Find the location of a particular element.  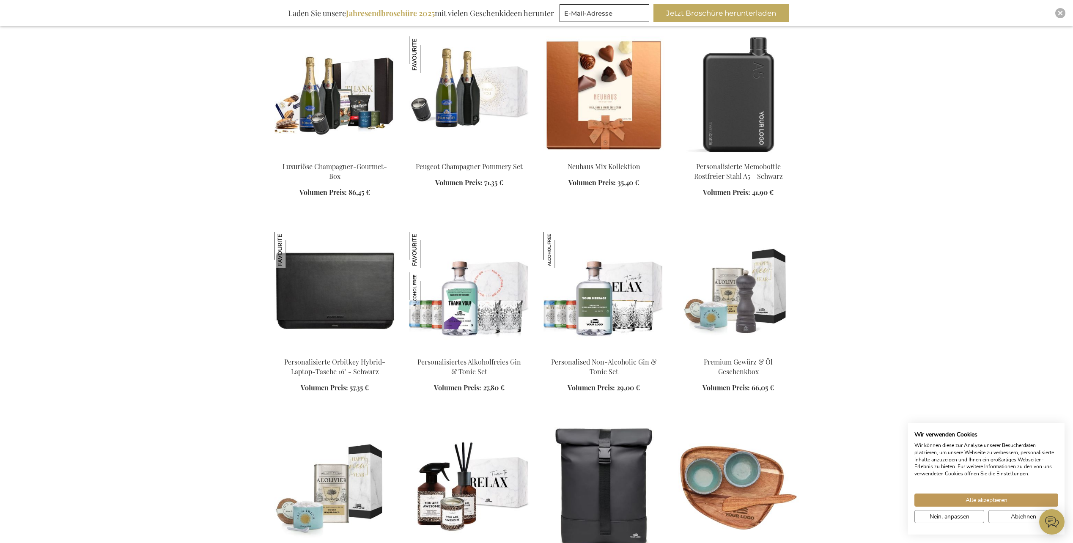

span: 66,05 € is located at coordinates (762, 387).